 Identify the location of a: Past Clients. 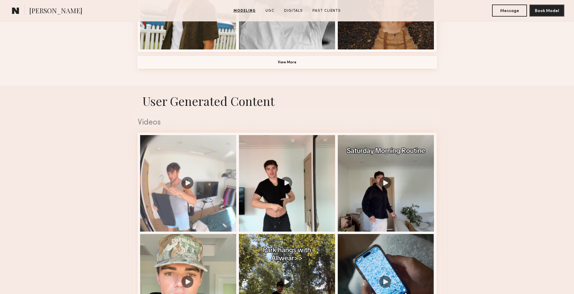
(326, 11).